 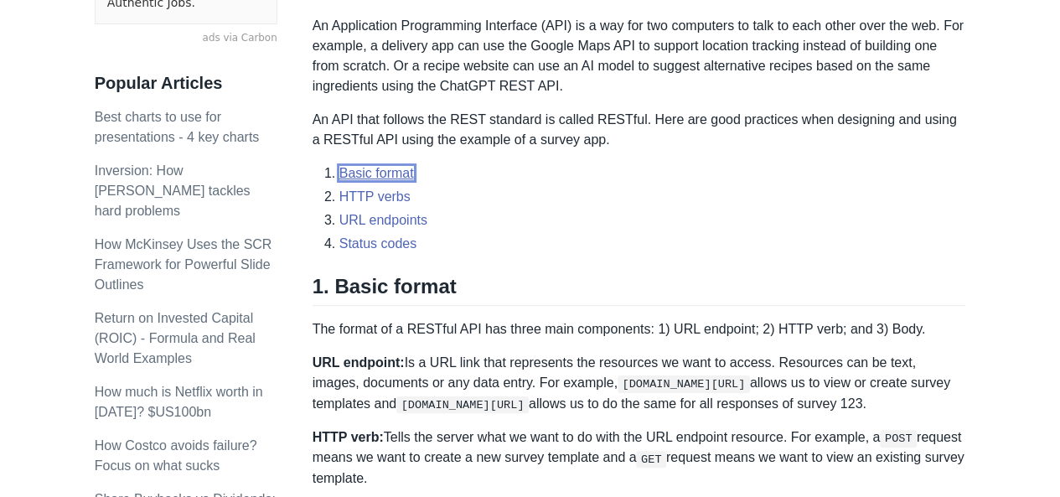 What do you see at coordinates (359, 362) in the screenshot?
I see `strong: URL endpoint:` at bounding box center [359, 362].